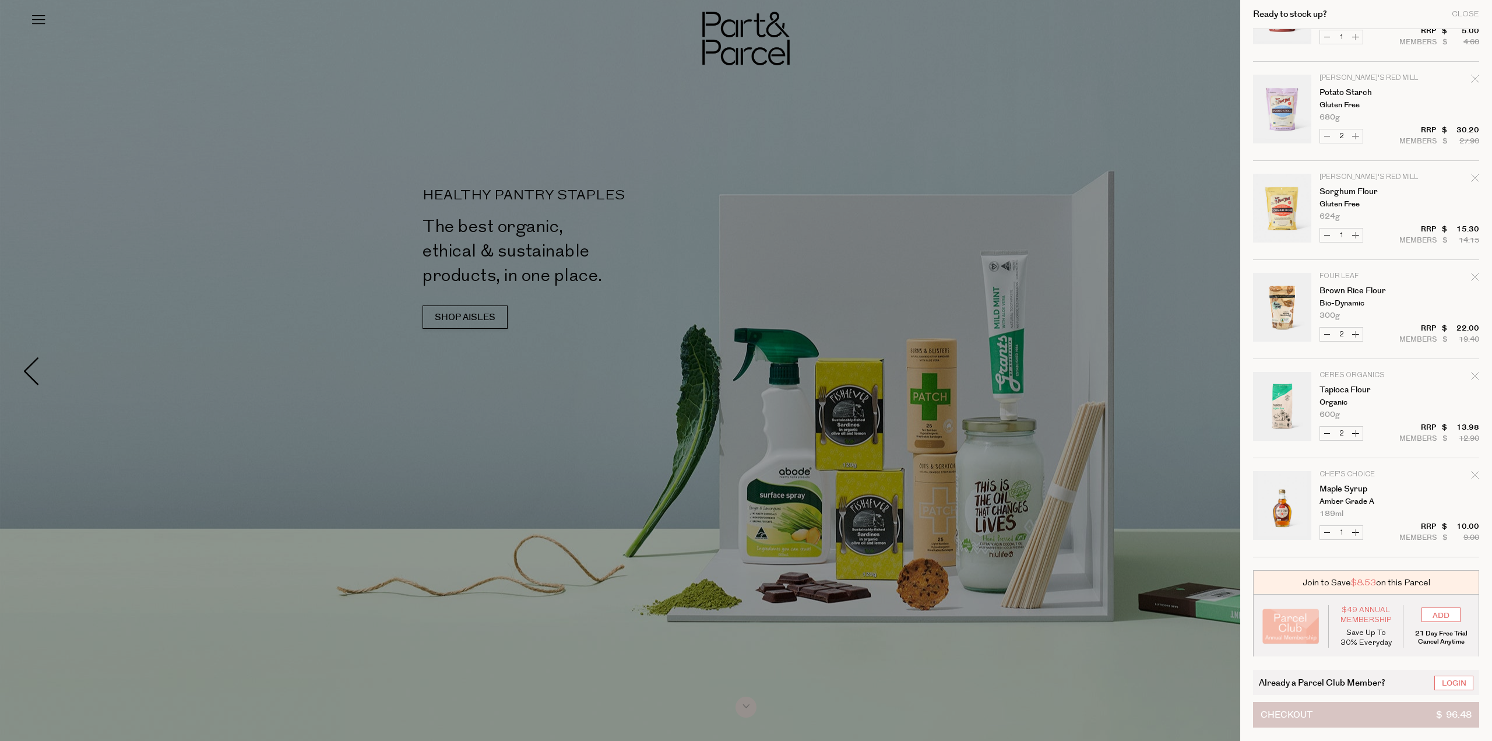 The height and width of the screenshot is (741, 1492). What do you see at coordinates (1366, 638) in the screenshot?
I see `p: Save Up To 30% Everyday` at bounding box center [1366, 638].